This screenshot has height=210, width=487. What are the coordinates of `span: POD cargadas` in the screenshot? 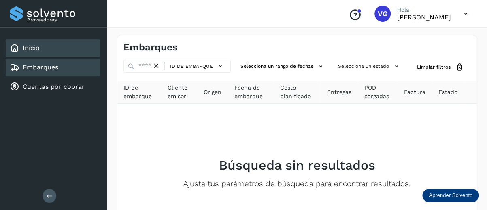 It's located at (377, 92).